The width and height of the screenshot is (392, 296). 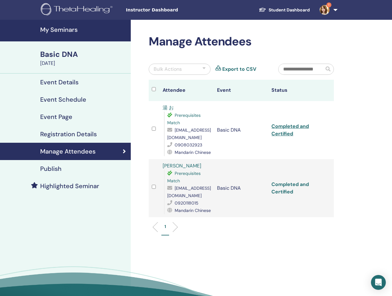 What do you see at coordinates (284, 10) in the screenshot?
I see `a: Student Dashboard` at bounding box center [284, 10].